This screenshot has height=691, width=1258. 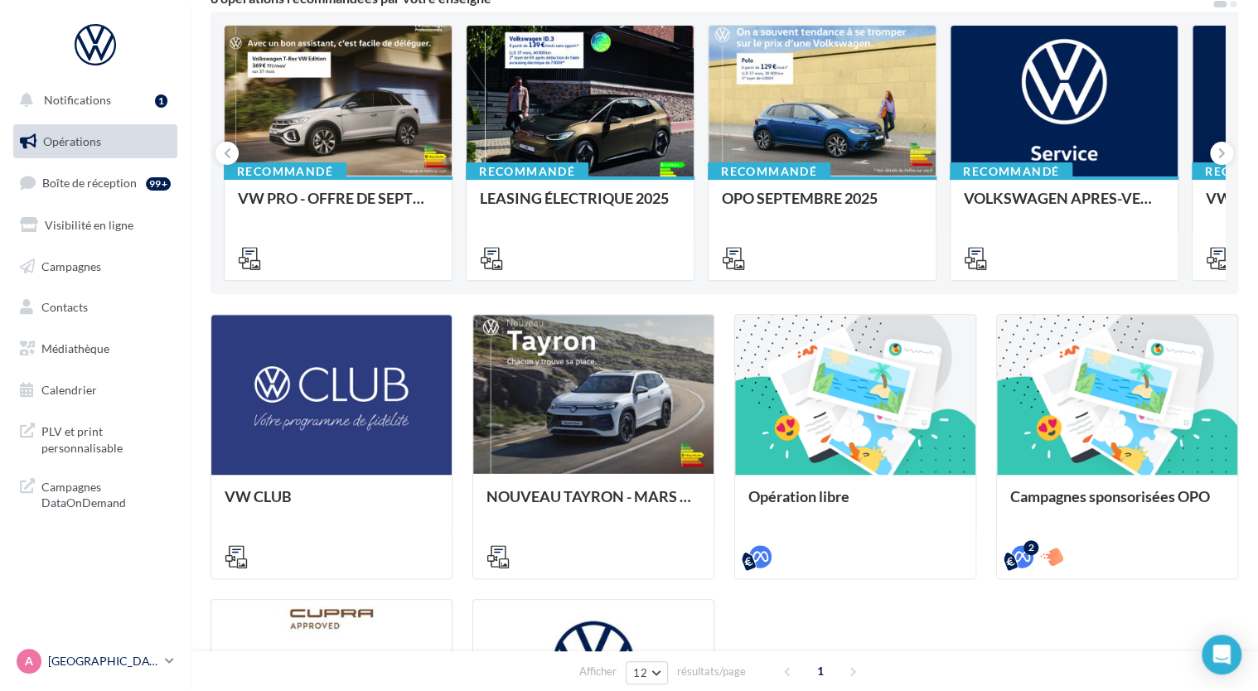 I want to click on span: Campagnes, so click(x=71, y=265).